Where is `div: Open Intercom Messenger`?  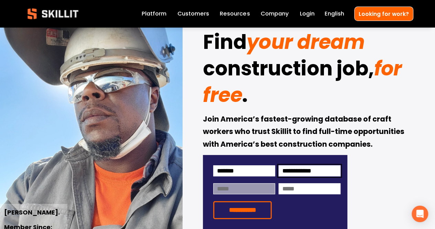
div: Open Intercom Messenger is located at coordinates (420, 214).